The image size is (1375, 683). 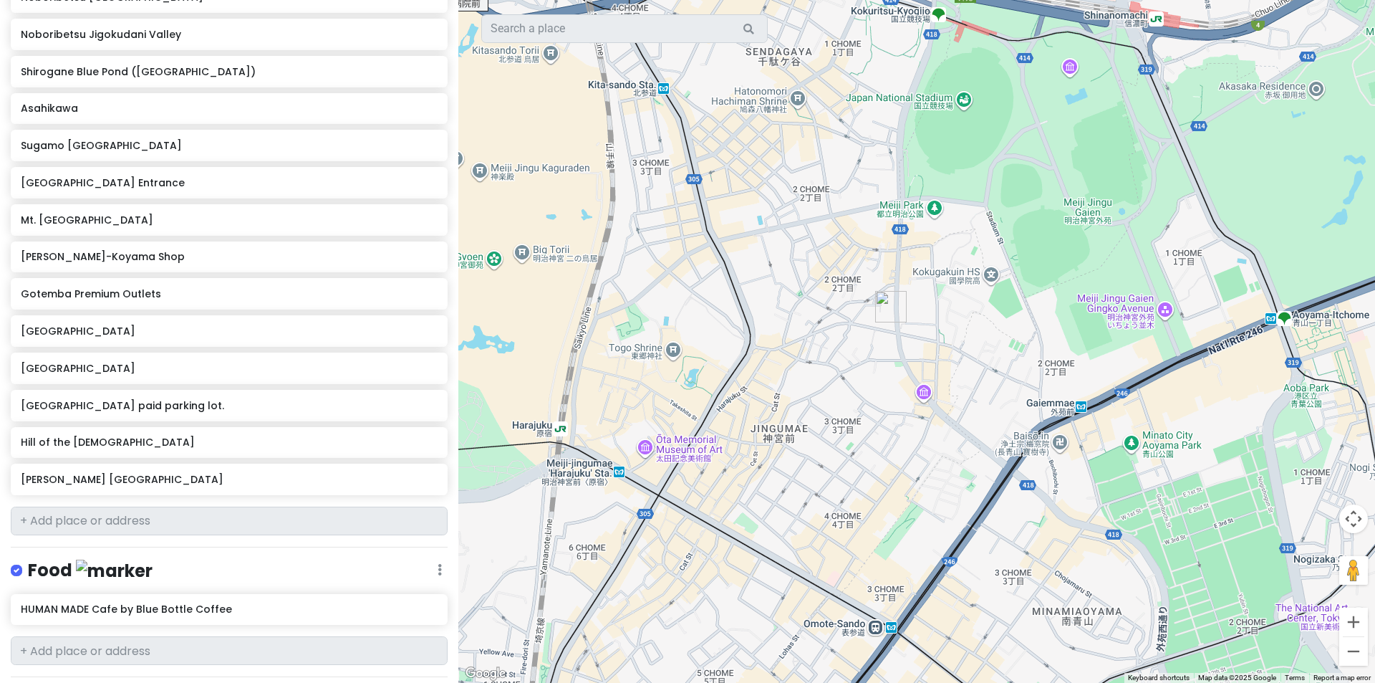 I want to click on img: marker, so click(x=114, y=570).